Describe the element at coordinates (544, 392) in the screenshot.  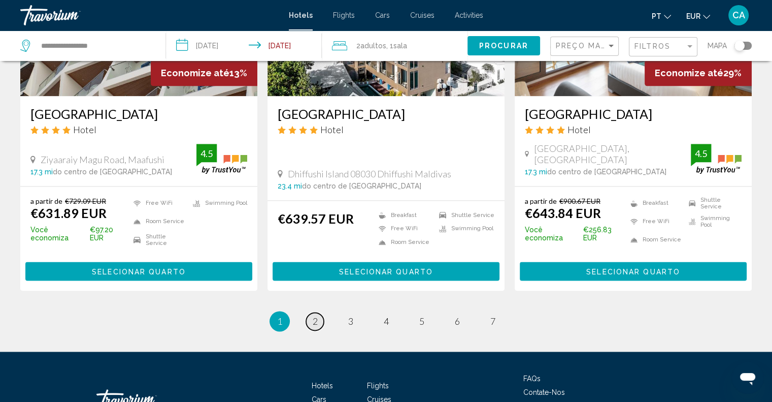
I see `span: Contate-Nos` at that location.